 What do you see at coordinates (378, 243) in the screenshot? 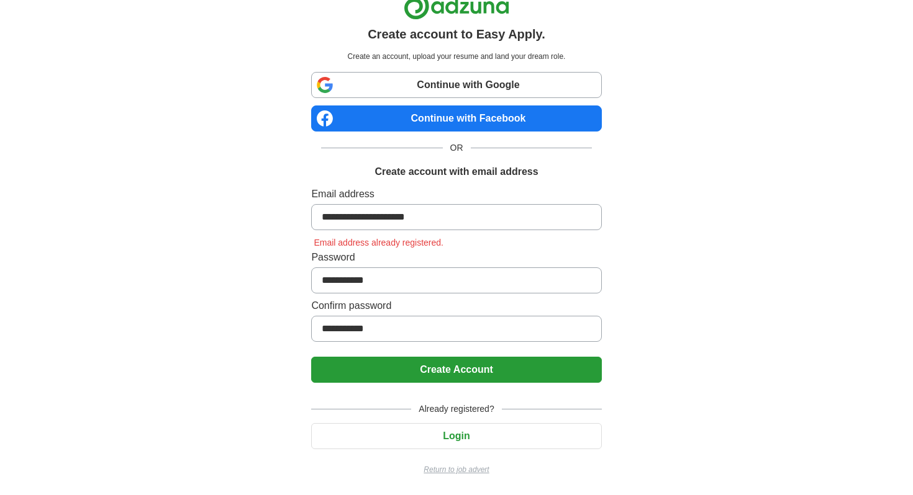
I see `span: Email address already registered.` at bounding box center [378, 243].